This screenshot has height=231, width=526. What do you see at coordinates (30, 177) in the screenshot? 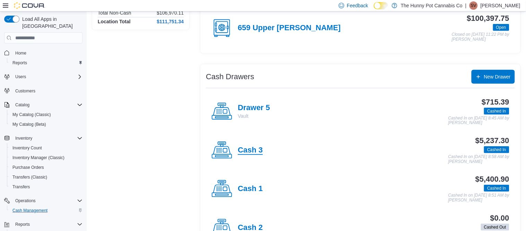
I see `a: Transfers (Classic)` at bounding box center [30, 177].